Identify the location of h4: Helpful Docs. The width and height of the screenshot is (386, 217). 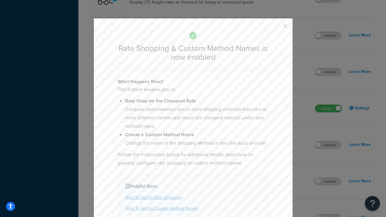
(193, 187).